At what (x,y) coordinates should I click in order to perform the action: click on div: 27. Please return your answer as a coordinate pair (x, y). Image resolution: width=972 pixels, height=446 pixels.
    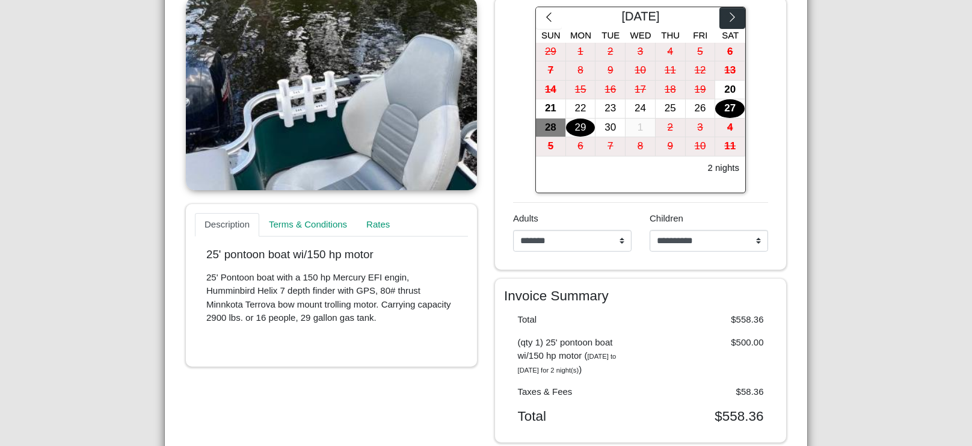
    Looking at the image, I should click on (729, 108).